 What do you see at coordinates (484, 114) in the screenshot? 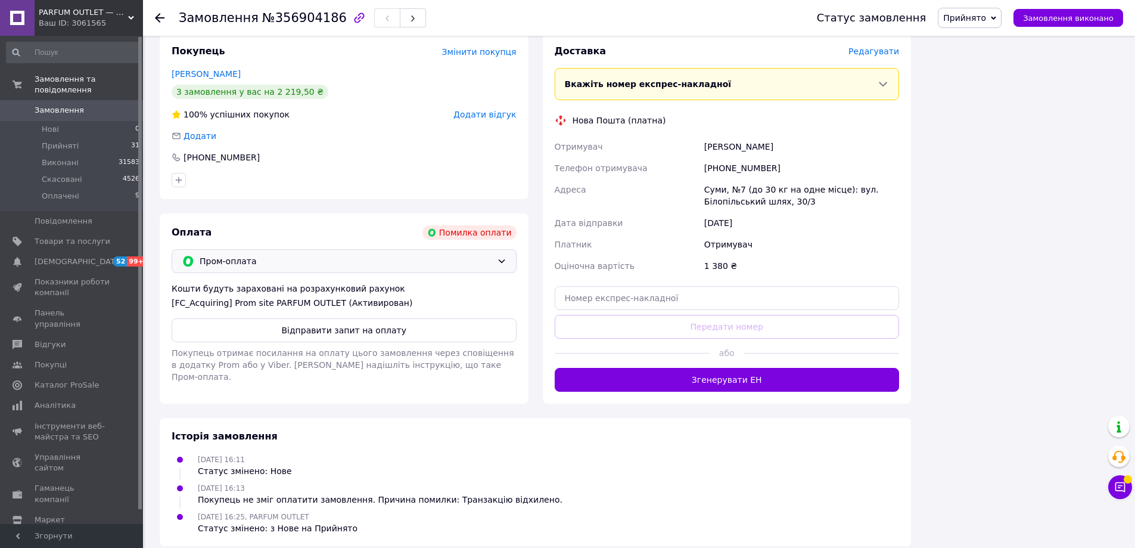
I see `span: Додати відгук` at bounding box center [484, 114].